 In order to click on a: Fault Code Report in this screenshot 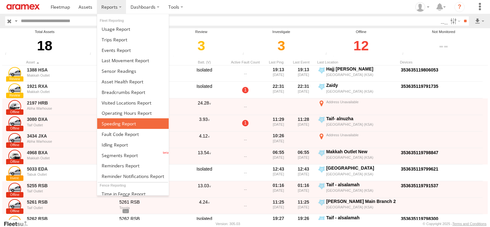, I will do `click(133, 134)`.